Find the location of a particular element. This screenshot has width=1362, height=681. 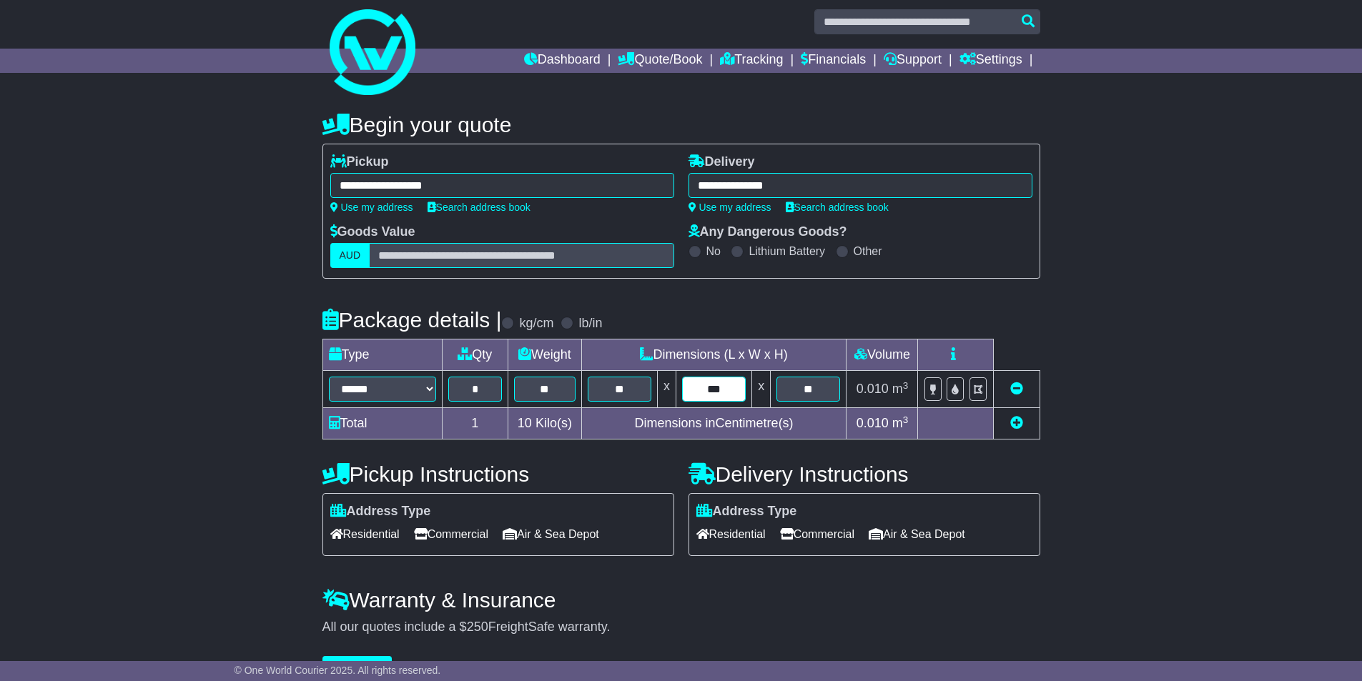

a: Tracking is located at coordinates (751, 61).